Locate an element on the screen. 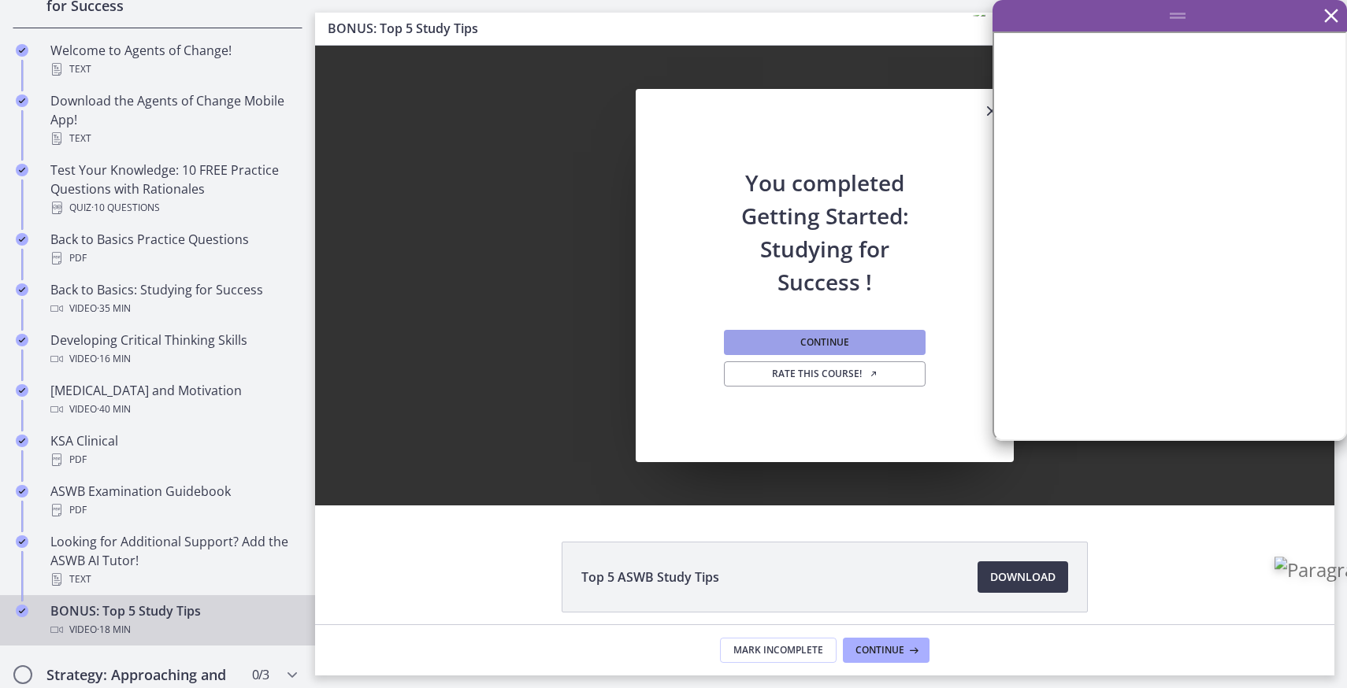  div: ASWB Examination Guidebook is located at coordinates (173, 501).